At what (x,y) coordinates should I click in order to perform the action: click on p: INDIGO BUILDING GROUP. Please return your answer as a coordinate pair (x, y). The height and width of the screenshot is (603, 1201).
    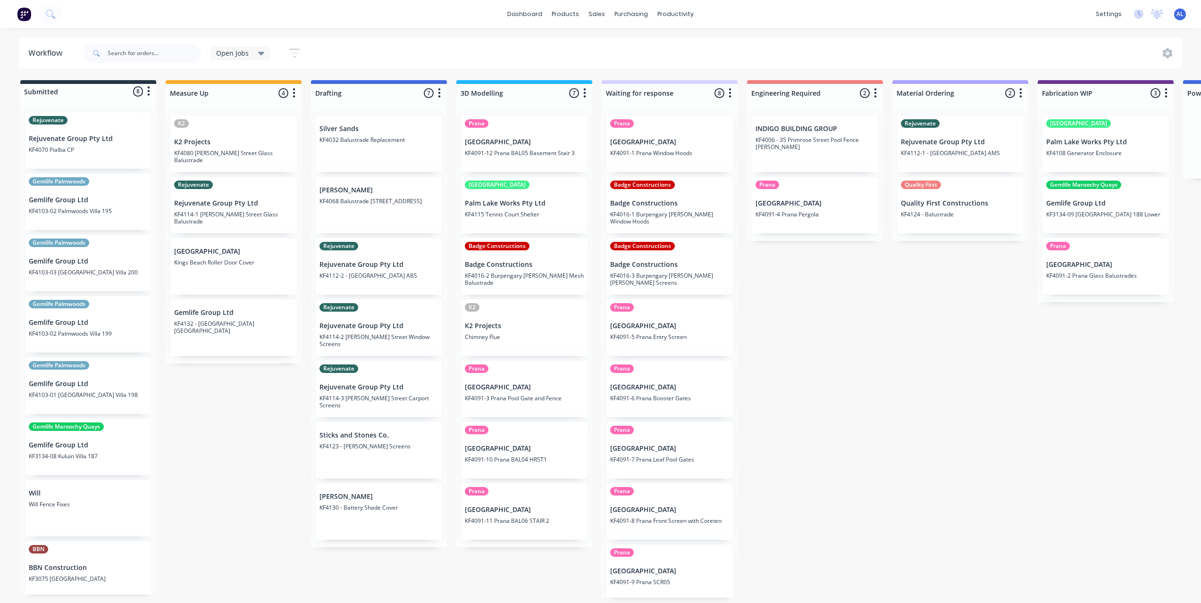
    Looking at the image, I should click on (815, 129).